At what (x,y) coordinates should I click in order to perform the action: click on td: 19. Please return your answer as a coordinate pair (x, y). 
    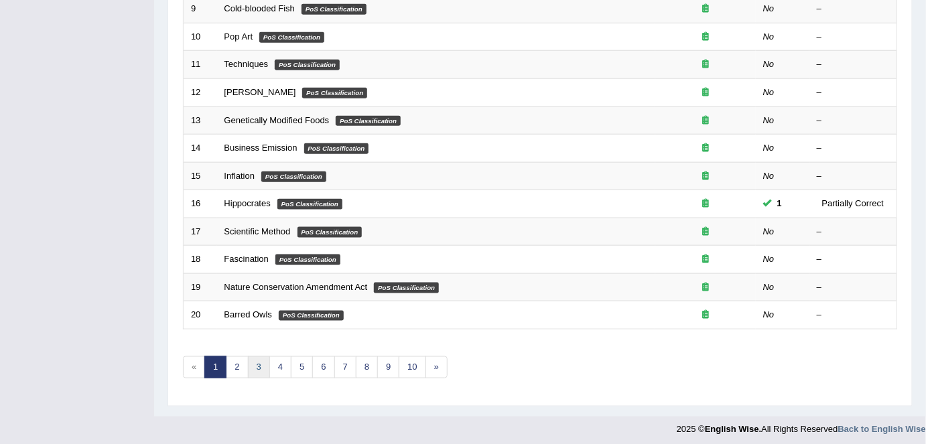
    Looking at the image, I should click on (200, 288).